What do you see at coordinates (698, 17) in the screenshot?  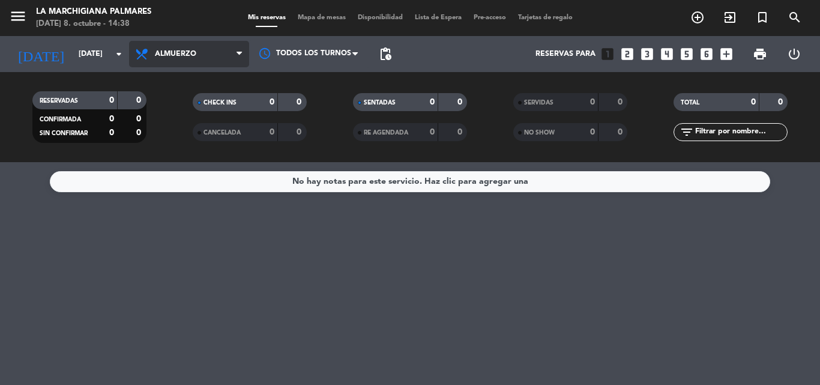 I see `i: add_circle_outline` at bounding box center [698, 17].